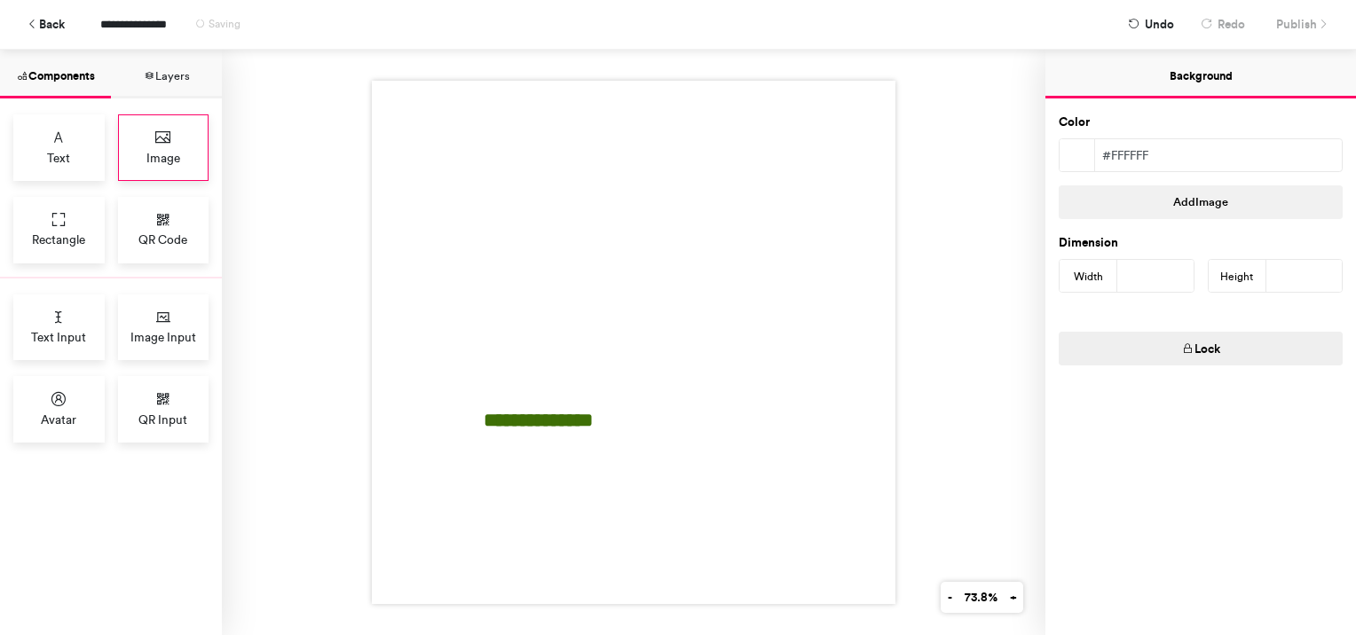 This screenshot has width=1356, height=635. Describe the element at coordinates (1151, 24) in the screenshot. I see `button: Undo` at that location.